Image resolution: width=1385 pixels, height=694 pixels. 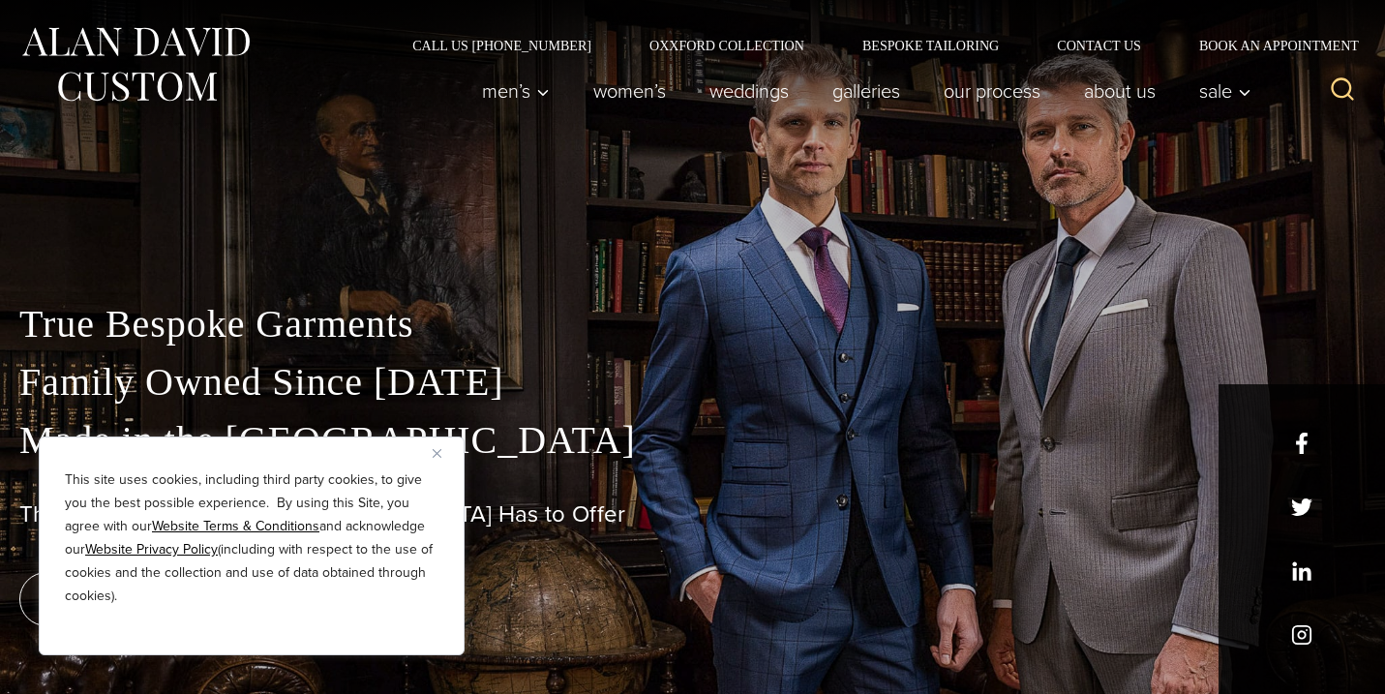 I want to click on button: View Search Form, so click(x=1342, y=91).